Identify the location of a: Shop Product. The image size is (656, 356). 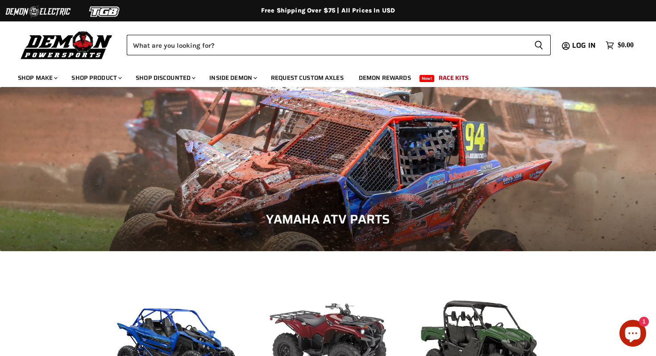
(96, 78).